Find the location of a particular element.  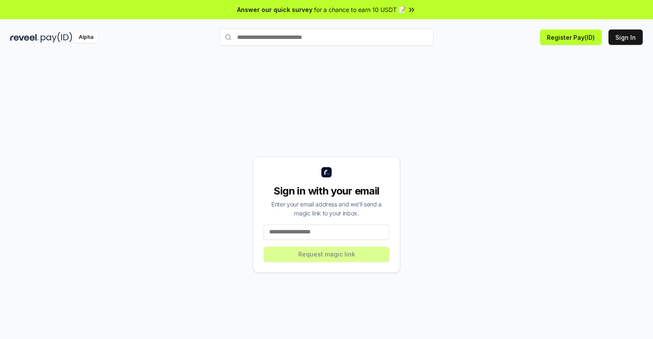

img: pay_id is located at coordinates (56, 37).